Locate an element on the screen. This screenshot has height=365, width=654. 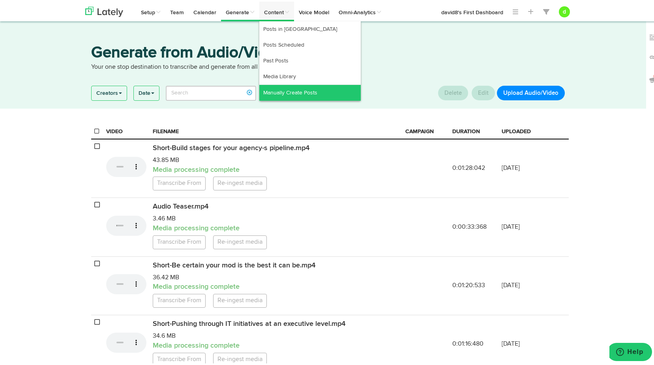
button: Edit is located at coordinates (483, 91).